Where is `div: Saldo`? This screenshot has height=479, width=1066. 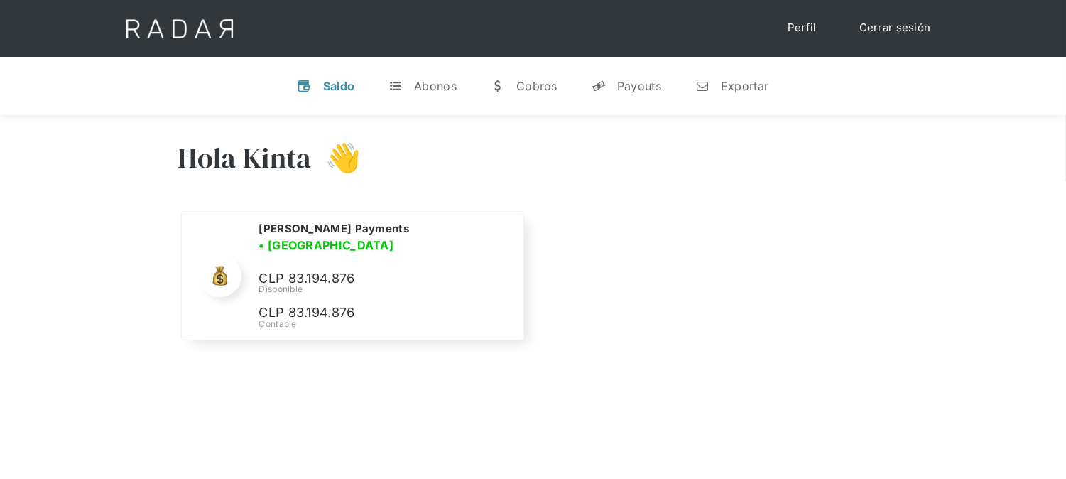 div: Saldo is located at coordinates (339, 86).